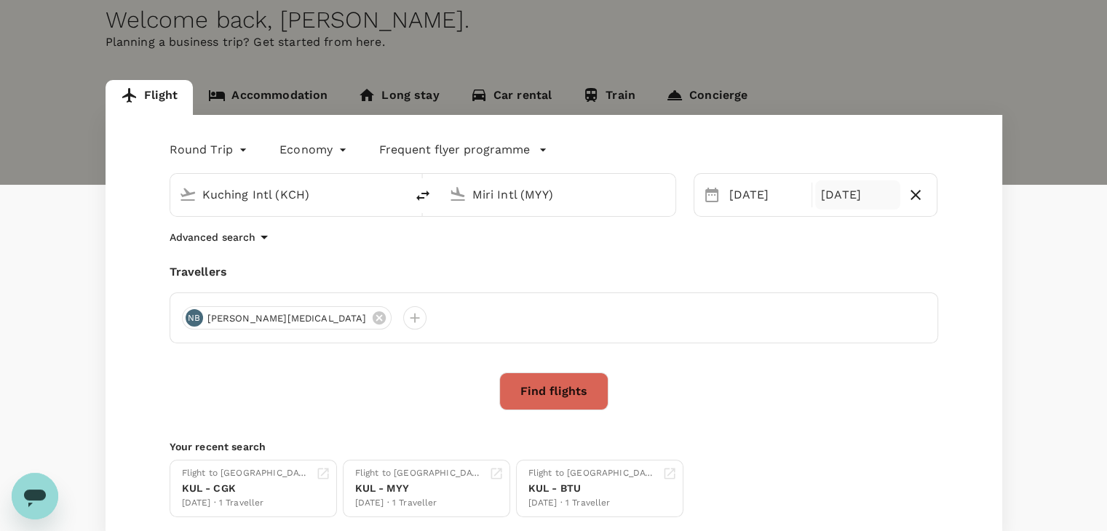 This screenshot has height=531, width=1107. Describe the element at coordinates (194, 318) in the screenshot. I see `div: NB` at that location.